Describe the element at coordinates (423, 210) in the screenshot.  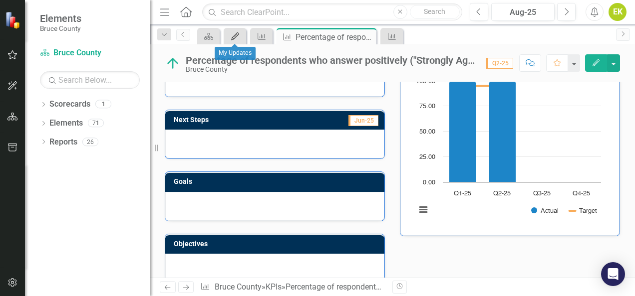
I see `button: View chart menu, Chart` at that location.